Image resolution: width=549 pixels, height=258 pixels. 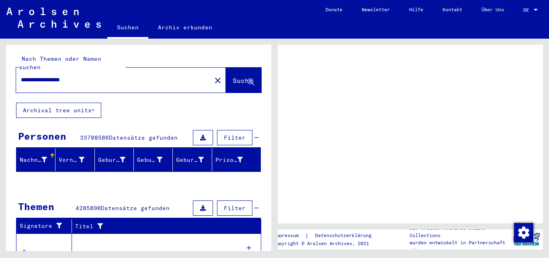 I want to click on a: Archiv erkunden, so click(x=185, y=27).